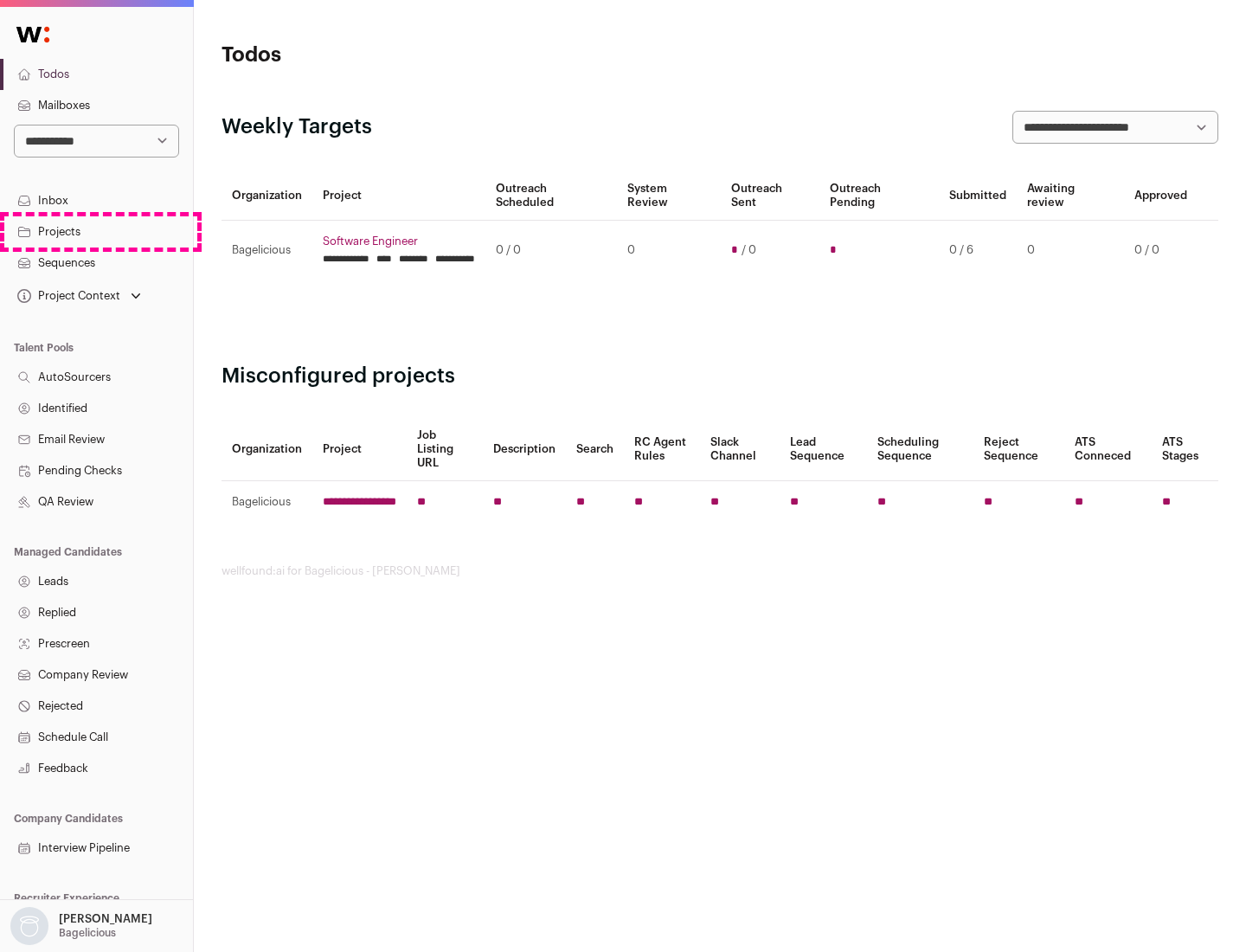  What do you see at coordinates (668, 196) in the screenshot?
I see `th: System Review` at bounding box center [668, 196].